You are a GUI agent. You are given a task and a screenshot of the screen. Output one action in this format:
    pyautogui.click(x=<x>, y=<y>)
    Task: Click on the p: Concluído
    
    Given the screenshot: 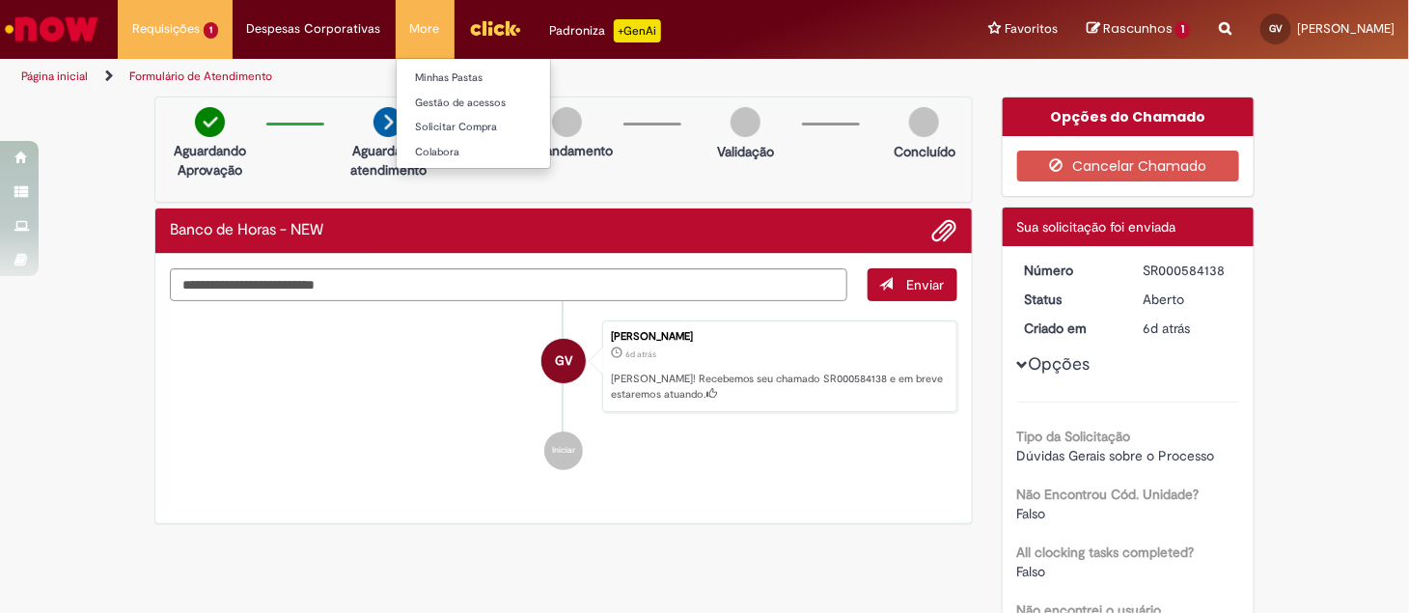 What is the action you would take?
    pyautogui.click(x=925, y=152)
    